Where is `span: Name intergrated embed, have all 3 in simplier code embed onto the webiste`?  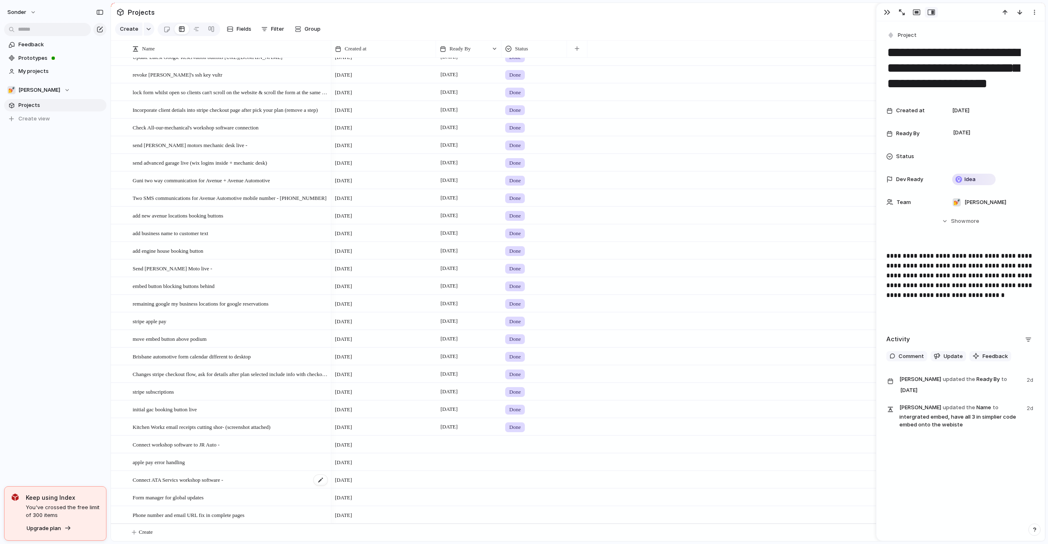 span: Name intergrated embed, have all 3 in simplier code embed onto the webiste is located at coordinates (961, 416).